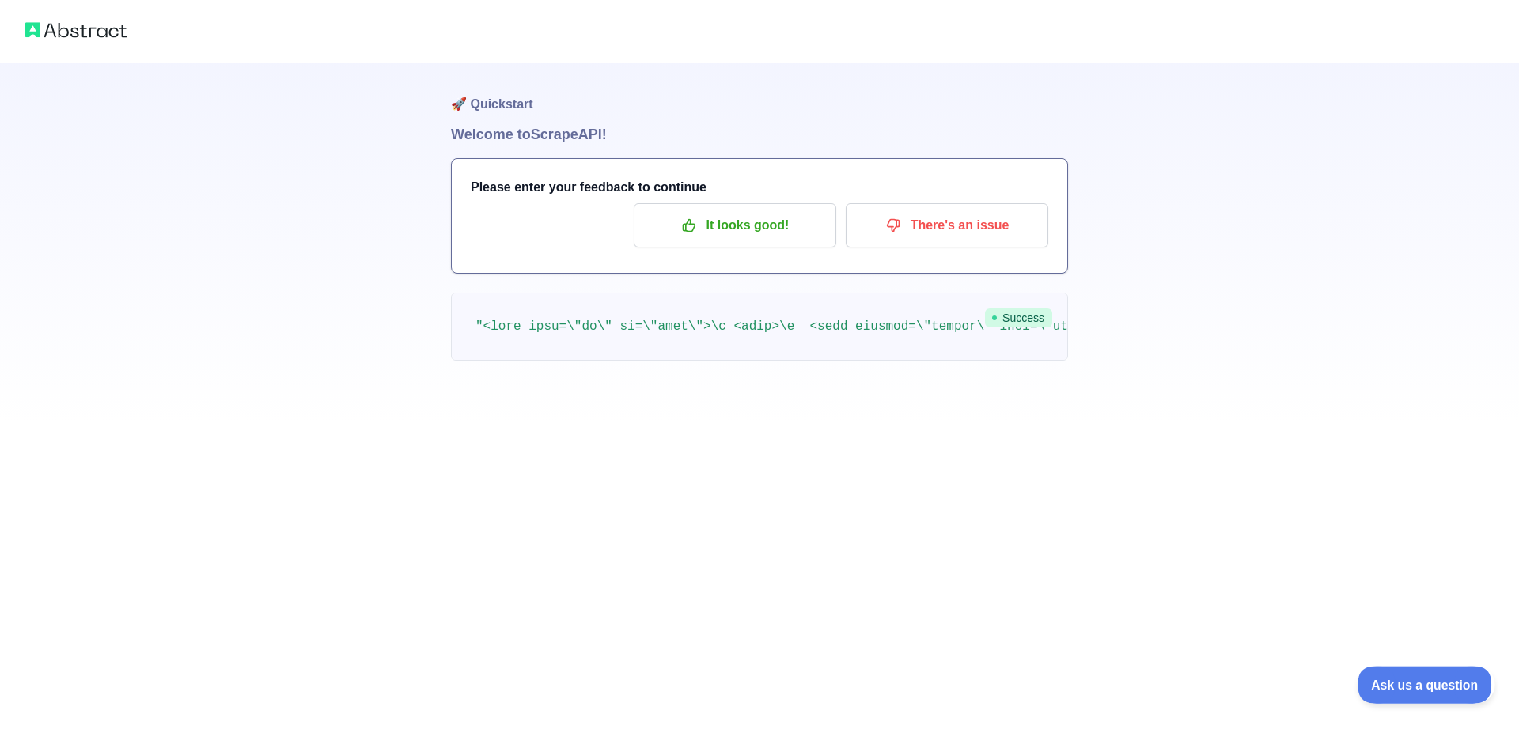 This screenshot has height=733, width=1519. Describe the element at coordinates (76, 30) in the screenshot. I see `img: Abstract logo` at that location.